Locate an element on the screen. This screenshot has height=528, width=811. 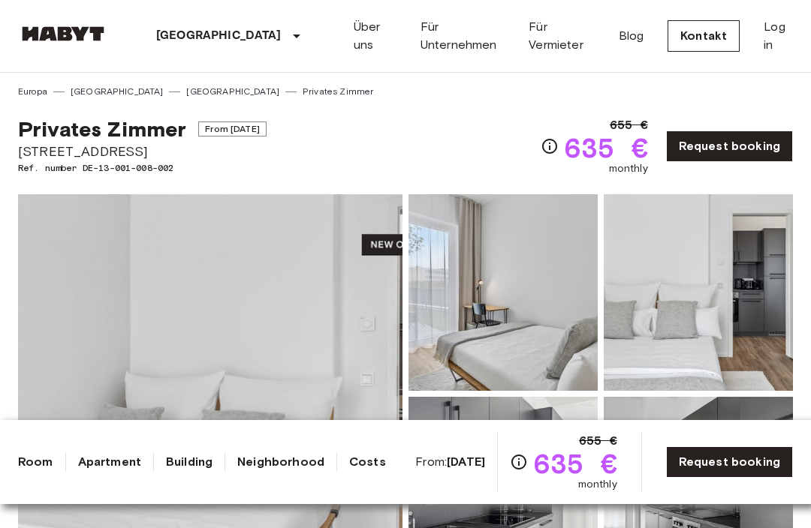
a: Privates Zimmer is located at coordinates (338, 92).